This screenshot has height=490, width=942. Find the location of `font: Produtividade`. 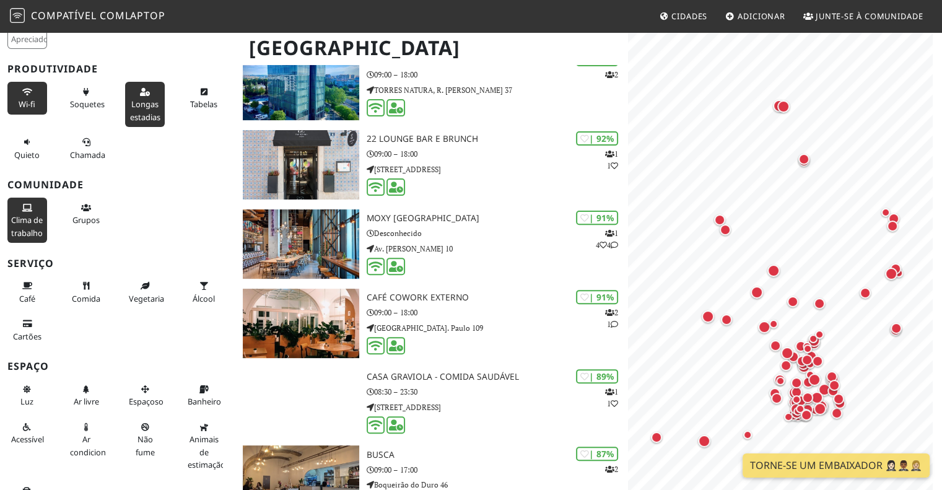

font: Produtividade is located at coordinates (53, 69).